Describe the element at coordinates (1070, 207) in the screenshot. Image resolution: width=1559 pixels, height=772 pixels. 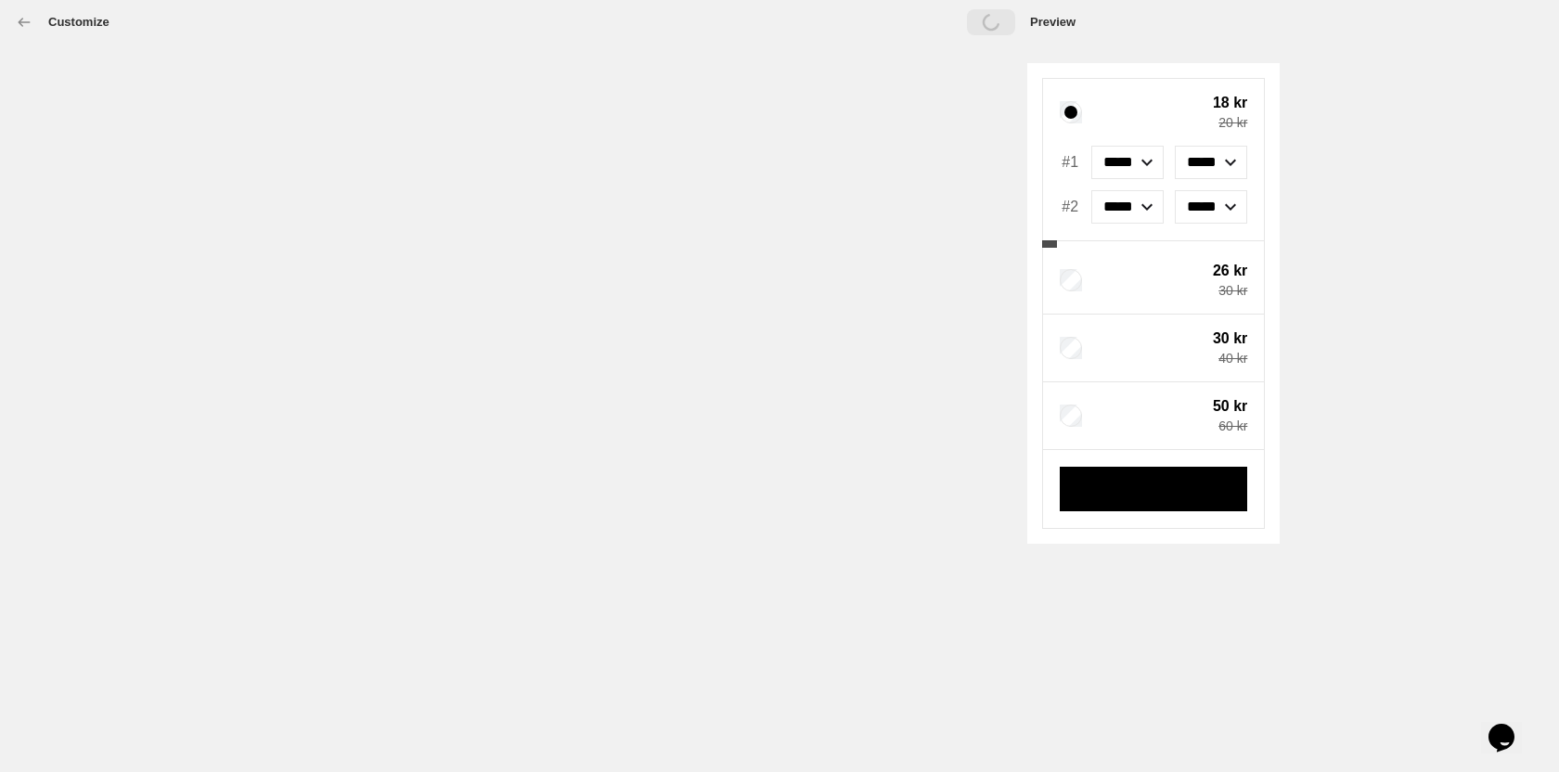
I see `span: #2` at that location.